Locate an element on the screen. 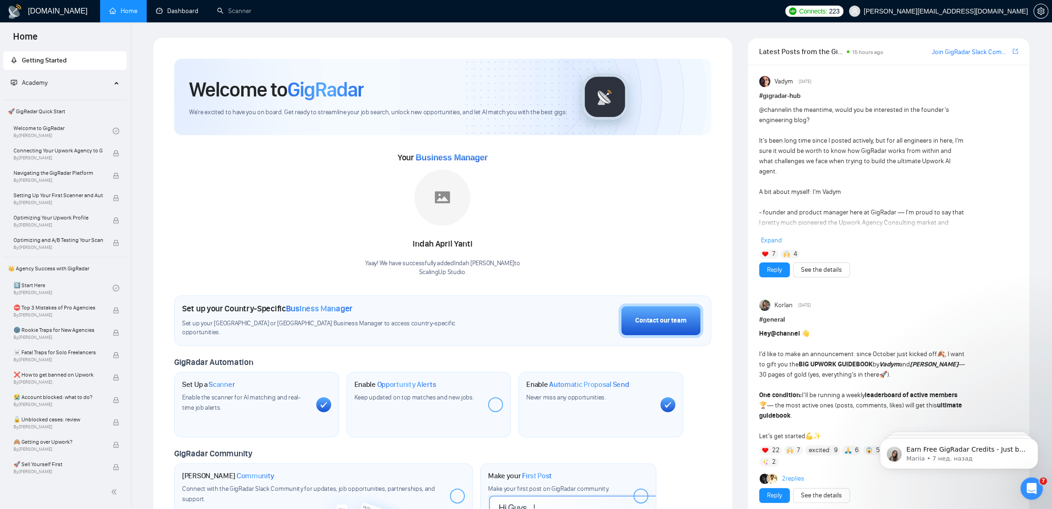  span: ❌ How to get banned on Upwork is located at coordinates (58, 375).